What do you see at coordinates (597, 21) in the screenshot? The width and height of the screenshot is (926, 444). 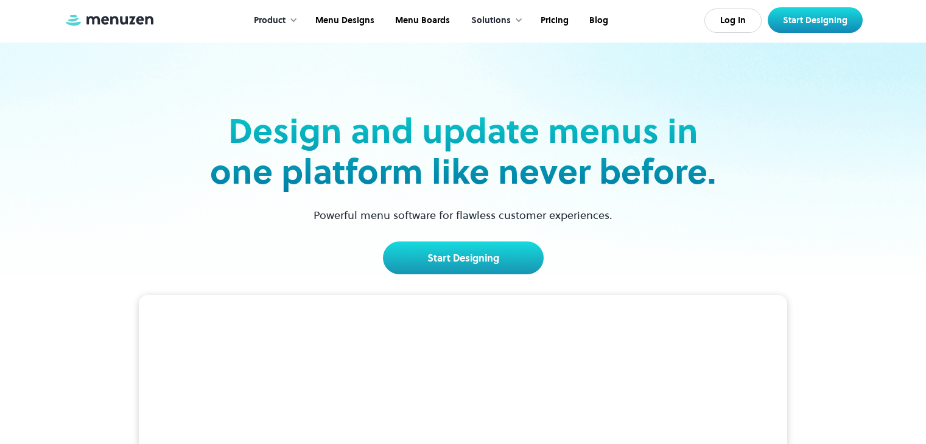 I see `a: Blog` at bounding box center [597, 21].